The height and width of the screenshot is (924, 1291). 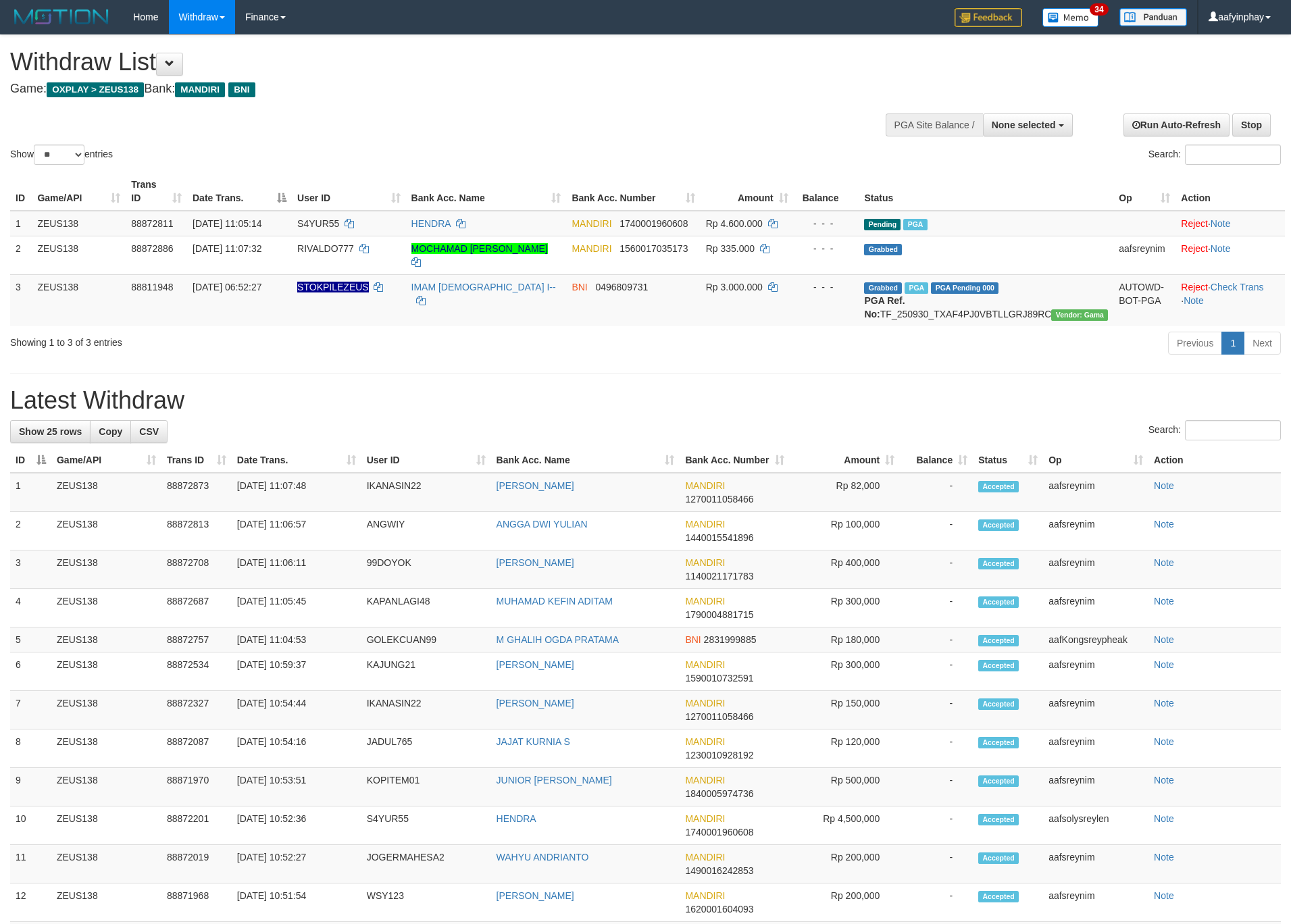 I want to click on td: S4YUR55, so click(x=426, y=825).